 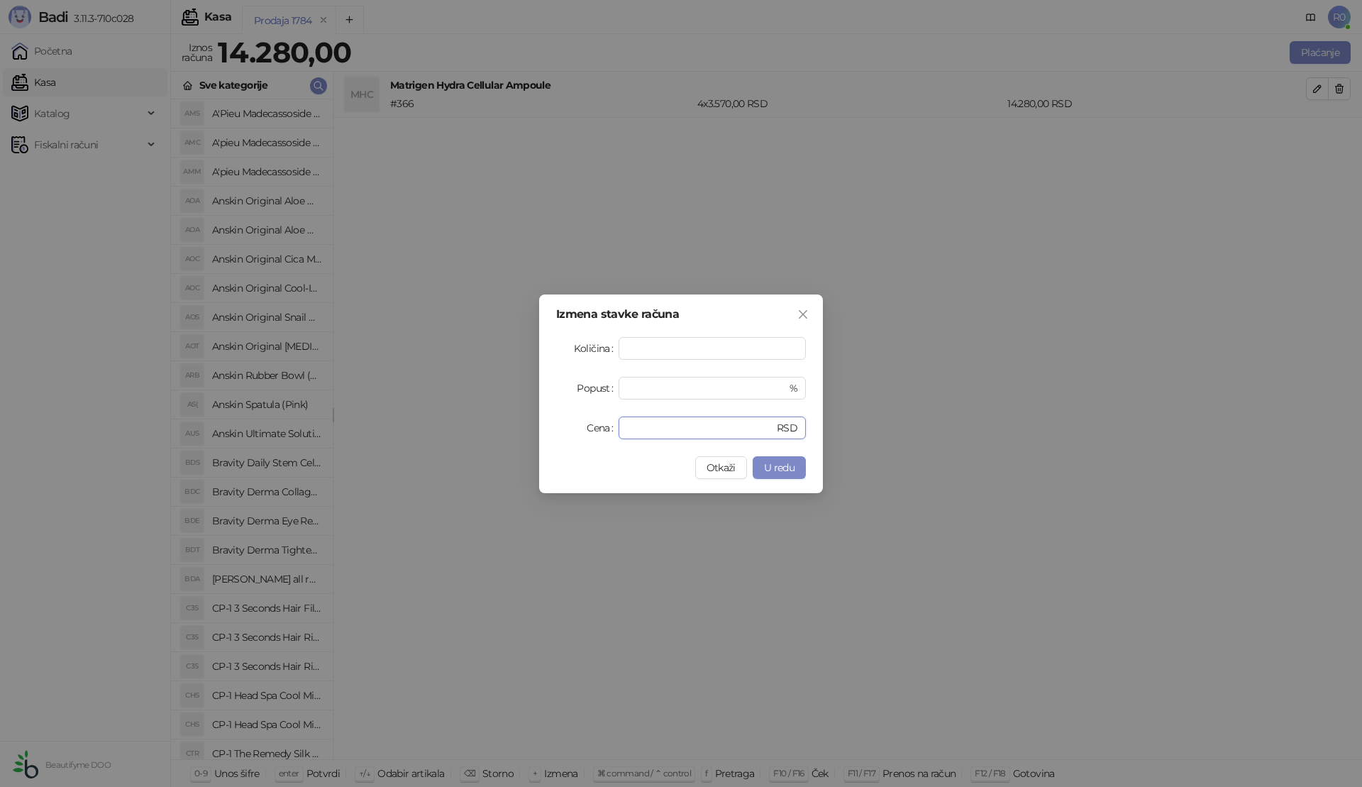 What do you see at coordinates (779, 467) in the screenshot?
I see `span: U redu` at bounding box center [779, 467].